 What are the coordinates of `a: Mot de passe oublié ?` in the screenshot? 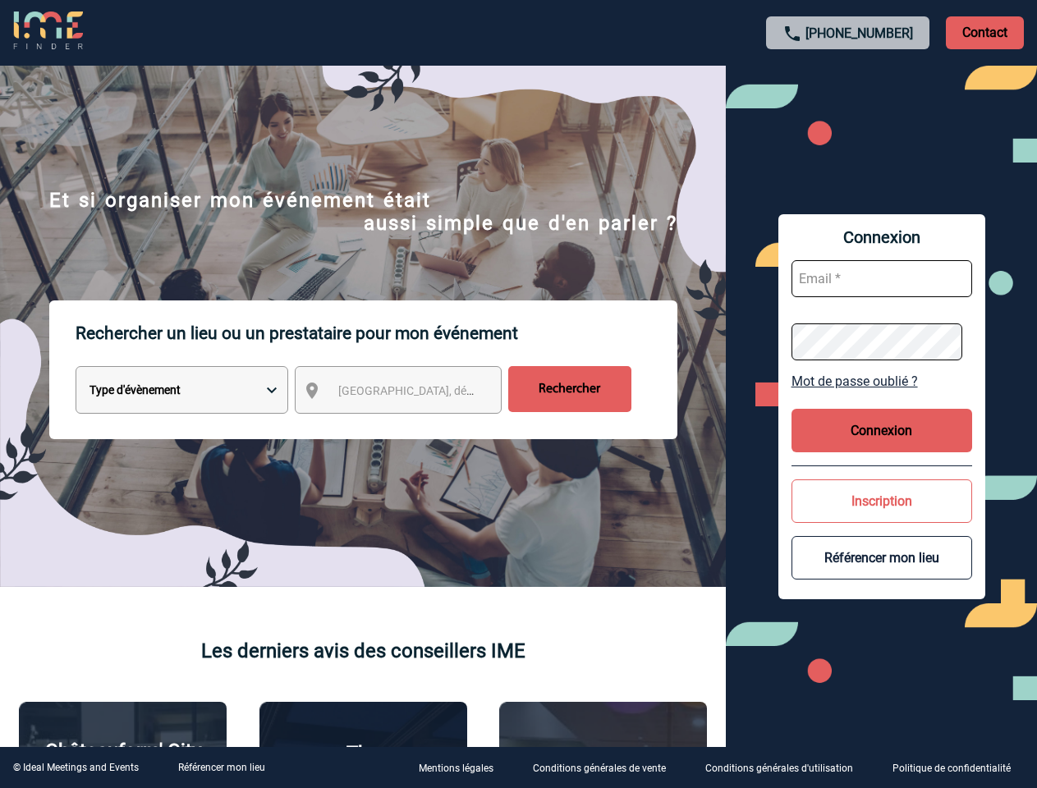 It's located at (882, 381).